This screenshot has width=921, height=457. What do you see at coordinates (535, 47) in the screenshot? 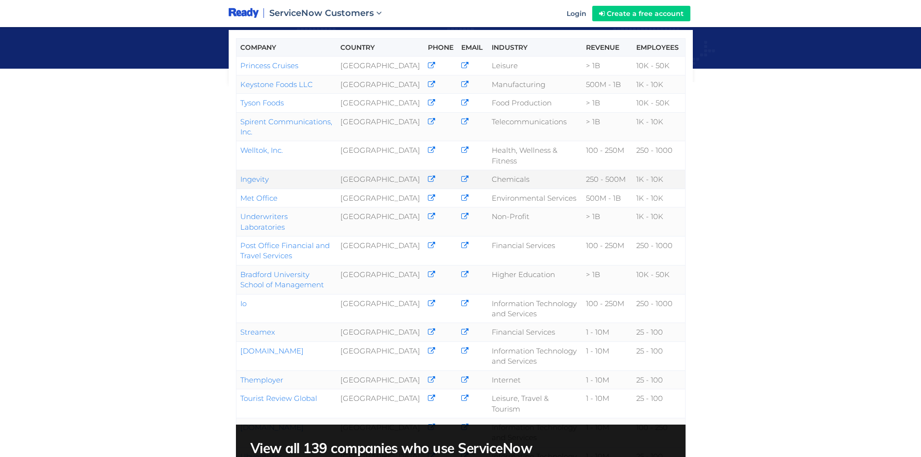
I see `th: Industry` at bounding box center [535, 47].